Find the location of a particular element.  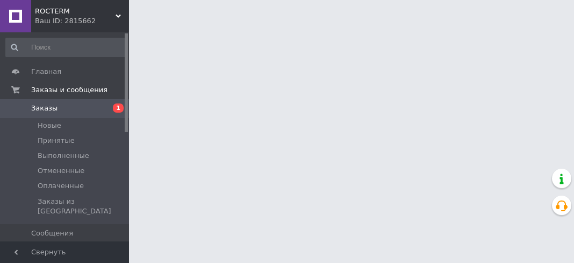

span: Заказы и сообщения is located at coordinates (69, 90).